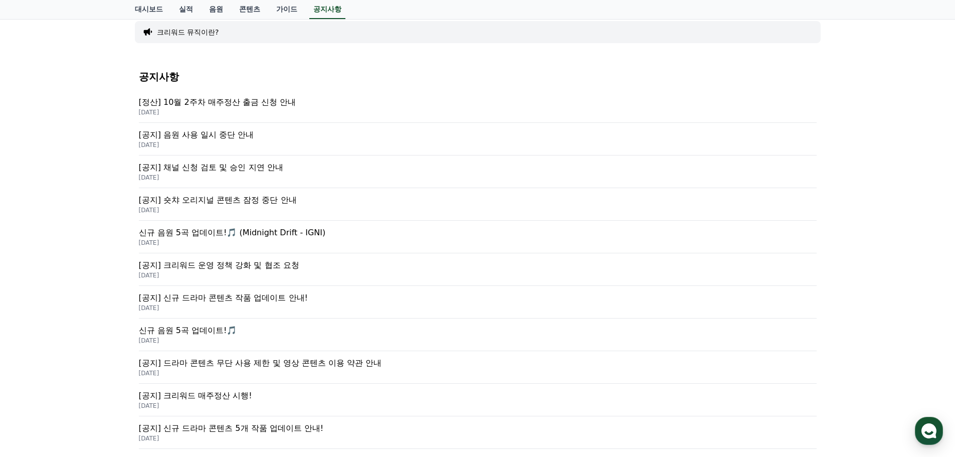 The width and height of the screenshot is (955, 457). What do you see at coordinates (35, 337) in the screenshot?
I see `span: 홈` at bounding box center [35, 337].